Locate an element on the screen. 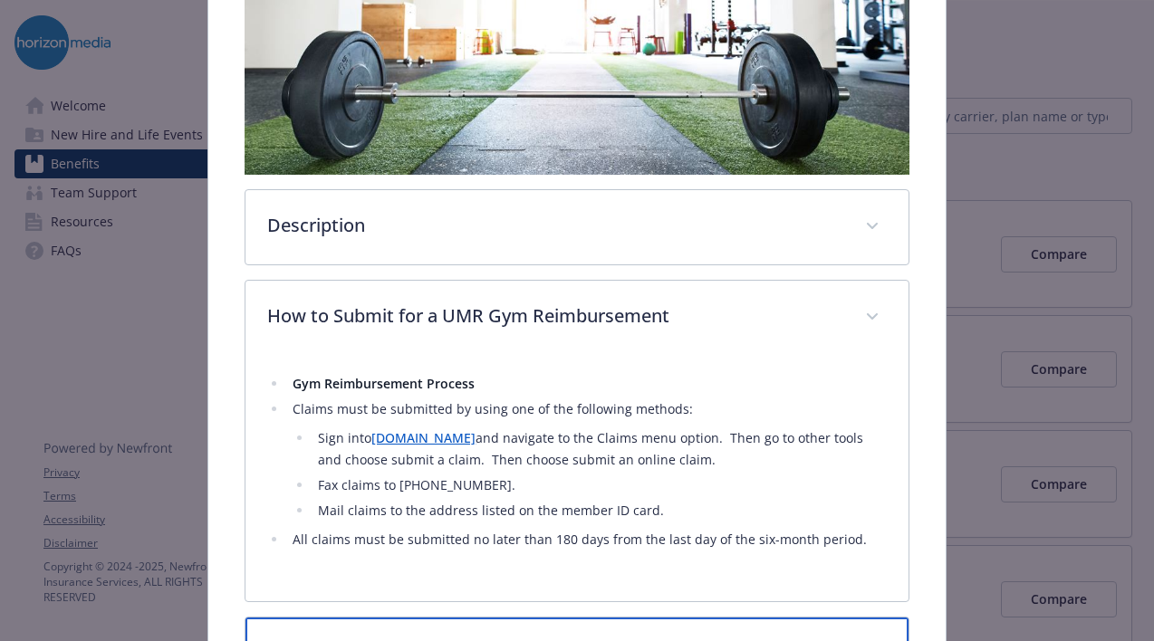 The height and width of the screenshot is (641, 1154). p: How to Submit for a UMR Gym Reimbursement is located at coordinates (554, 316).